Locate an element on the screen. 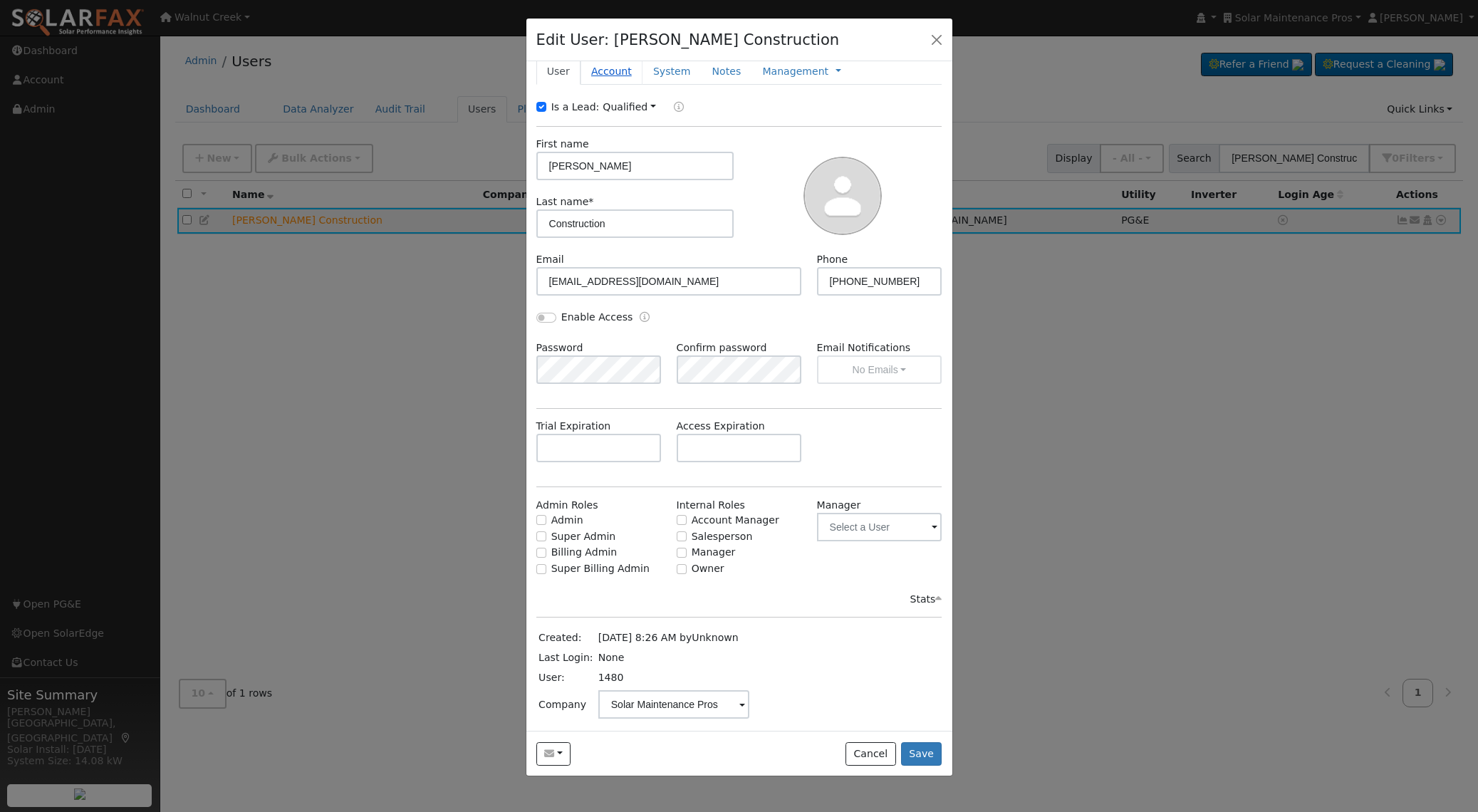  a: Enable Access is located at coordinates (645, 318).